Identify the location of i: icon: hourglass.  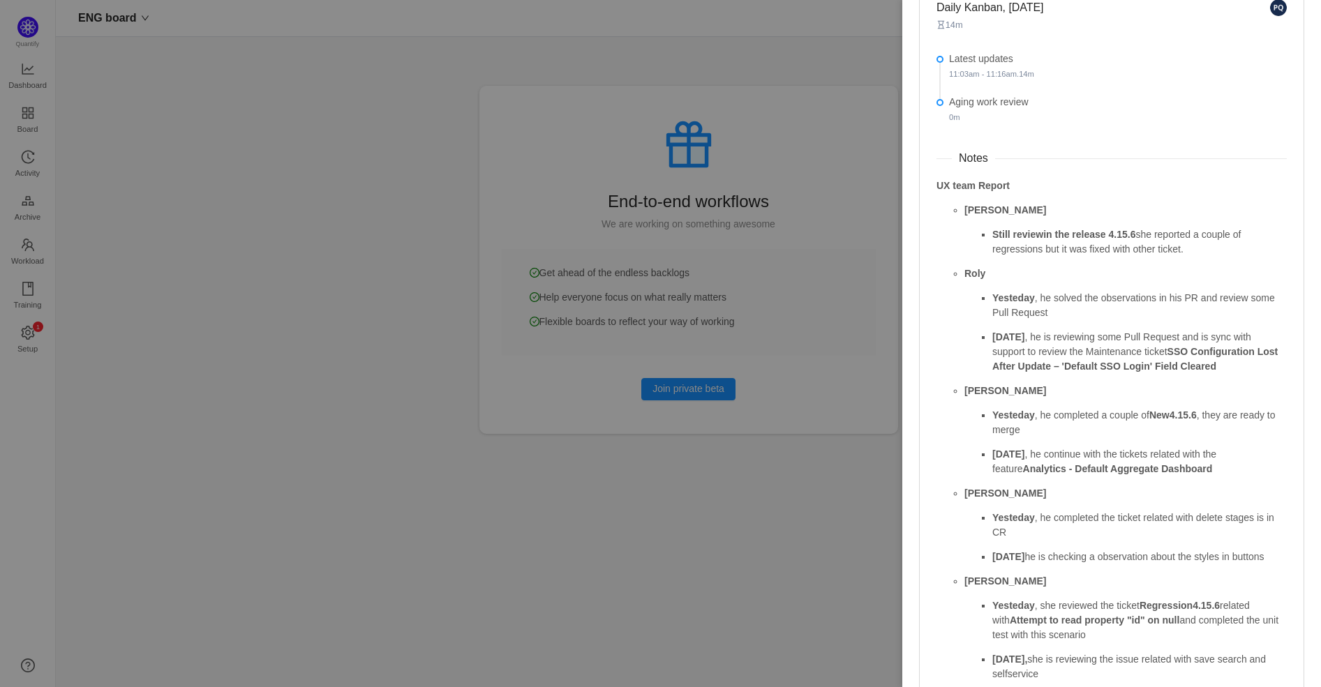
(940, 24).